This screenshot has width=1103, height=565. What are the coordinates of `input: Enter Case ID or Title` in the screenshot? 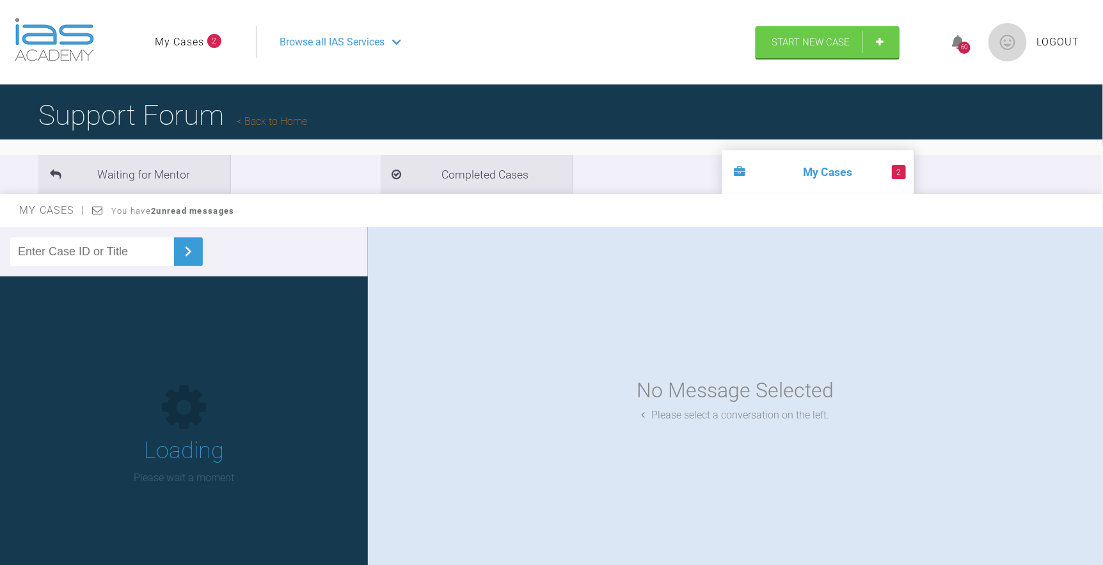 It's located at (92, 251).